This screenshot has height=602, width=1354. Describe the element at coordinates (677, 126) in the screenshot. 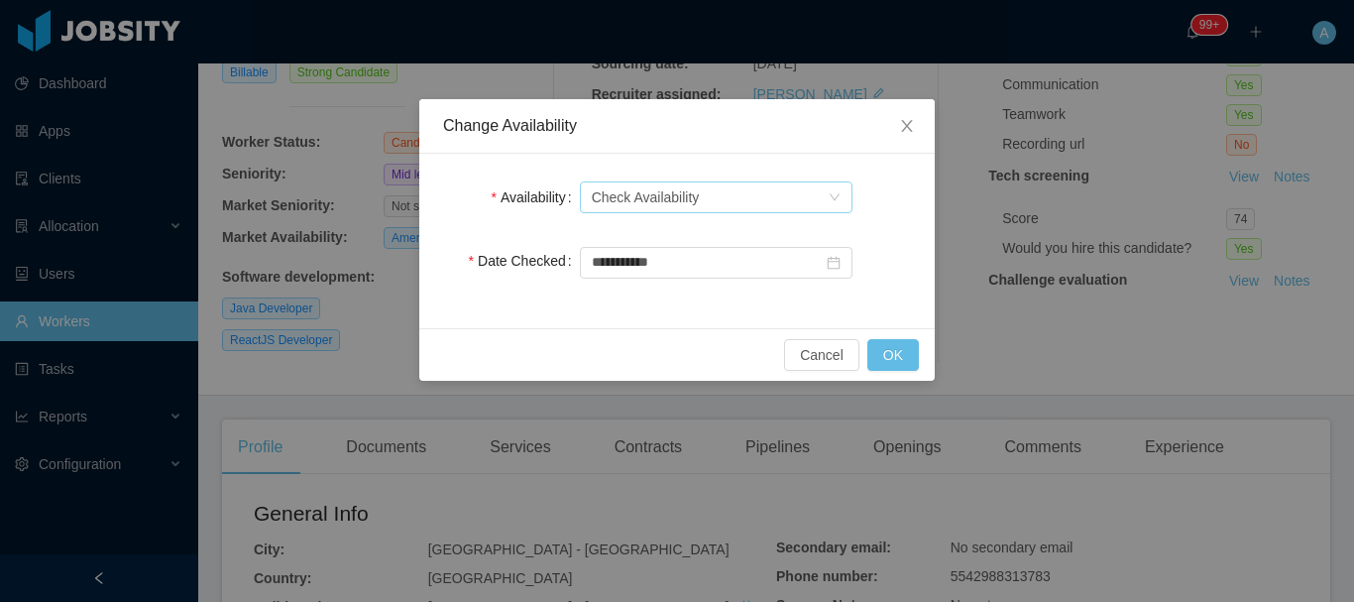

I see `div: Change Availability` at that location.